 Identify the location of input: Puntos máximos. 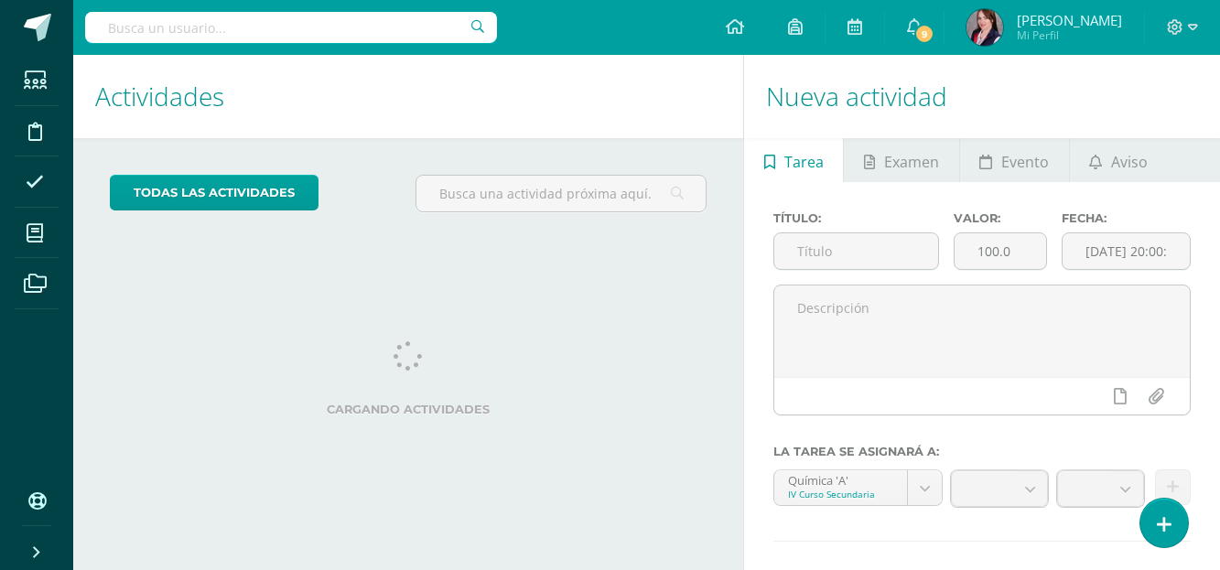
(1001, 251).